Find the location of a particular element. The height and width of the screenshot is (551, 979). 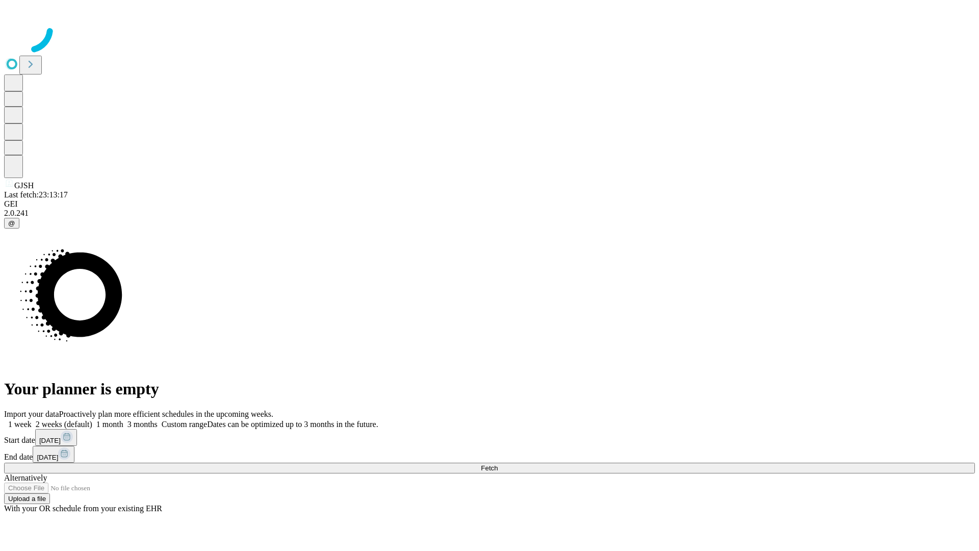

span: 1 month is located at coordinates (110, 424).